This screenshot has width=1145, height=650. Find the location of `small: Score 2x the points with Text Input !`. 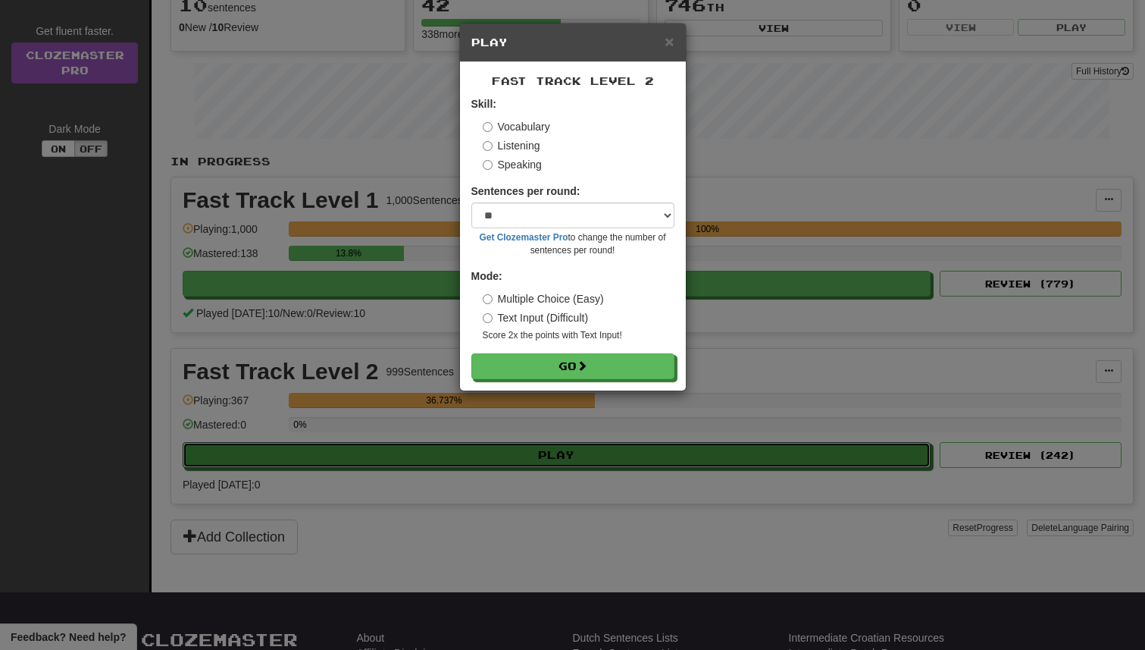

small: Score 2x the points with Text Input ! is located at coordinates (578, 335).